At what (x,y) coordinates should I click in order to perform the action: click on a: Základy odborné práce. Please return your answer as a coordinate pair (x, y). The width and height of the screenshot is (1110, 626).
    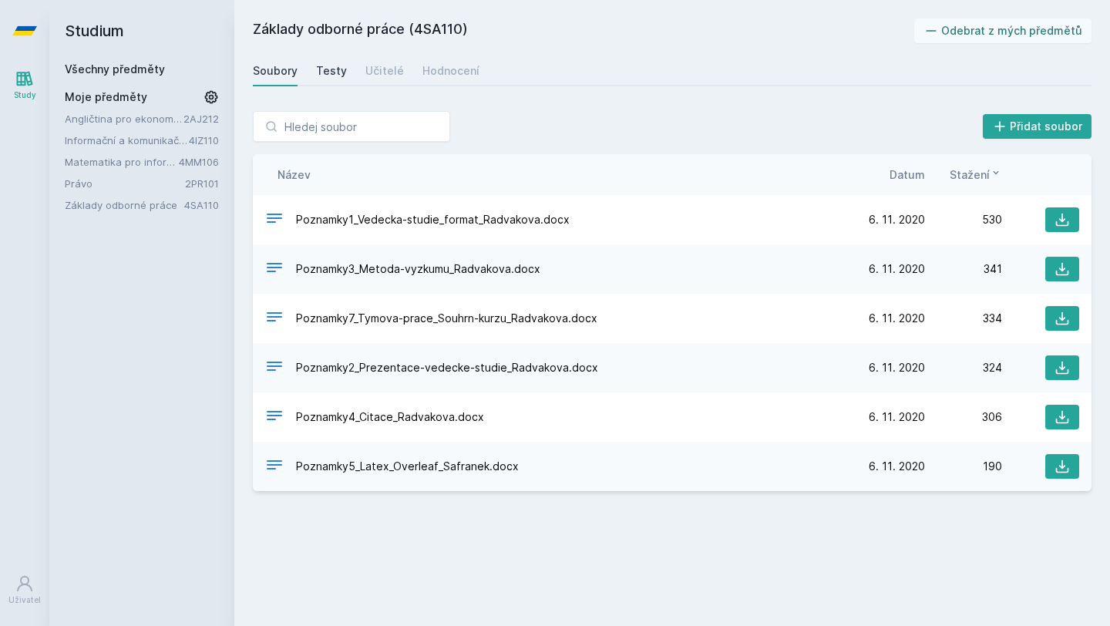
    Looking at the image, I should click on (124, 205).